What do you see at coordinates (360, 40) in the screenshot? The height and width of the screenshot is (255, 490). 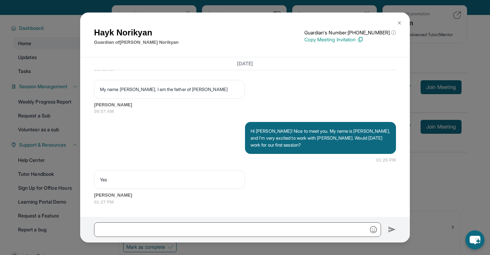 I see `img: Copy Icon` at bounding box center [360, 40].